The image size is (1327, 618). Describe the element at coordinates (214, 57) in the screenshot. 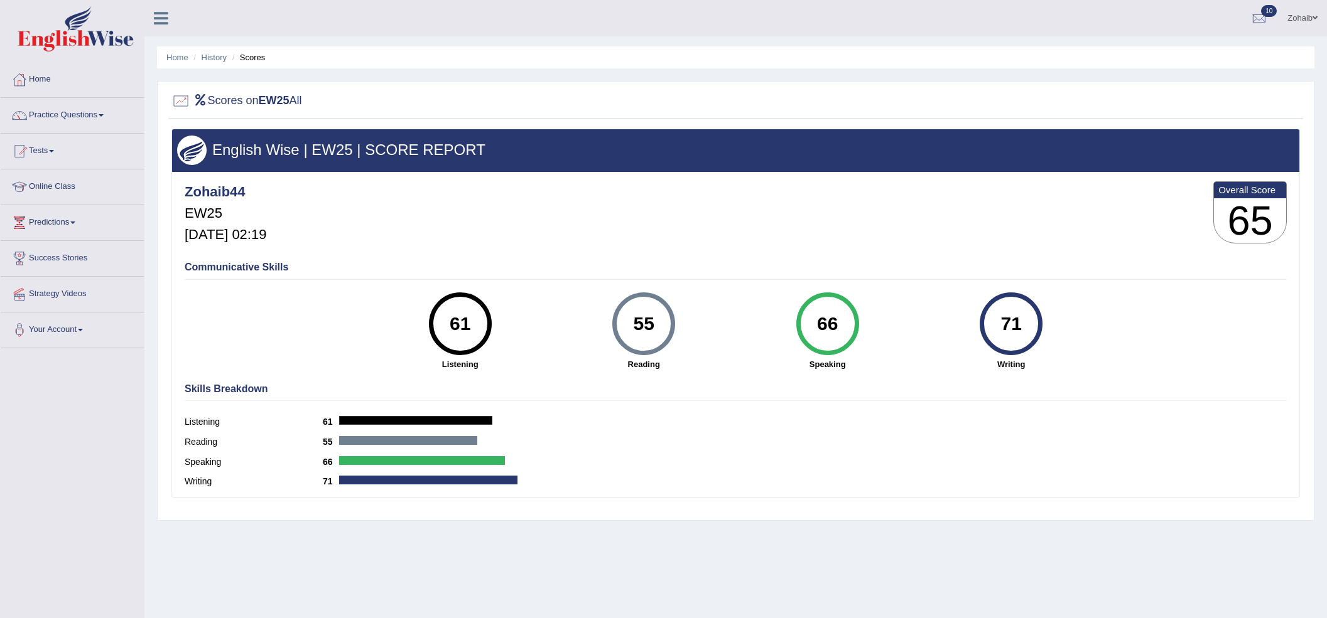

I see `a: History` at that location.